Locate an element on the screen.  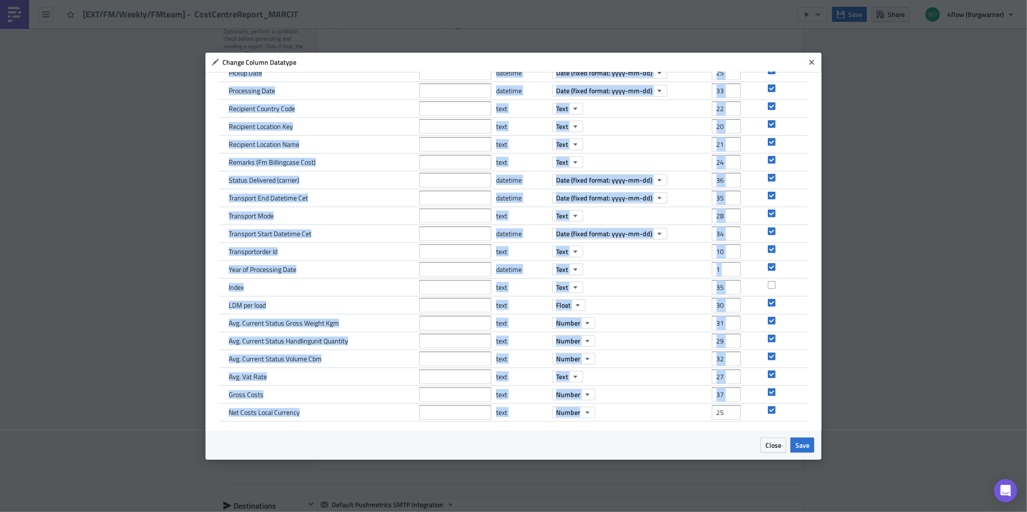
span: Close is located at coordinates (773, 445).